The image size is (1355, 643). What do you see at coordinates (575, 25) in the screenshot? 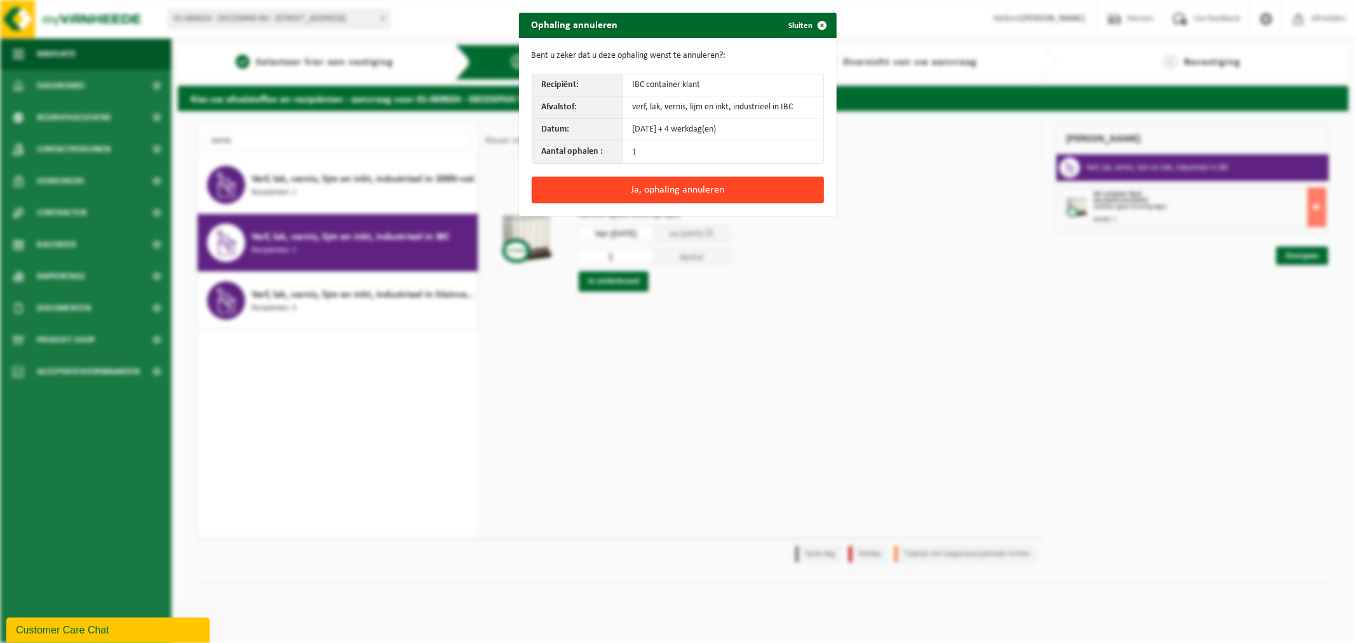
I see `h2: Ophaling annuleren` at bounding box center [575, 25].